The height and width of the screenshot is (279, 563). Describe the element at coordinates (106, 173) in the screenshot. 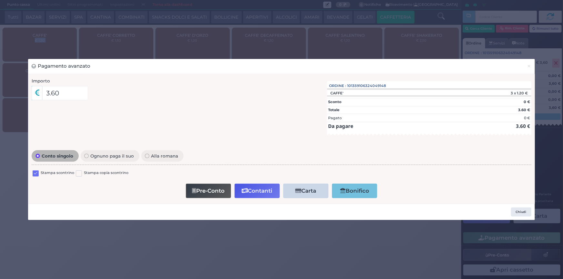

I see `label: Stampa copia scontrino` at that location.